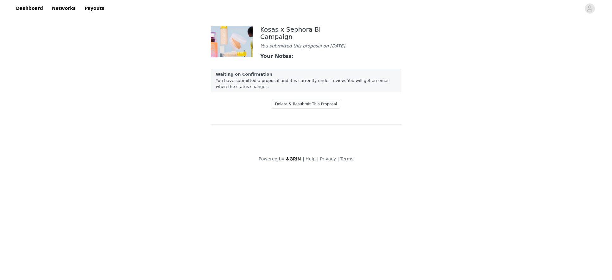 Image resolution: width=612 pixels, height=280 pixels. What do you see at coordinates (64, 8) in the screenshot?
I see `a: Networks` at bounding box center [64, 8].